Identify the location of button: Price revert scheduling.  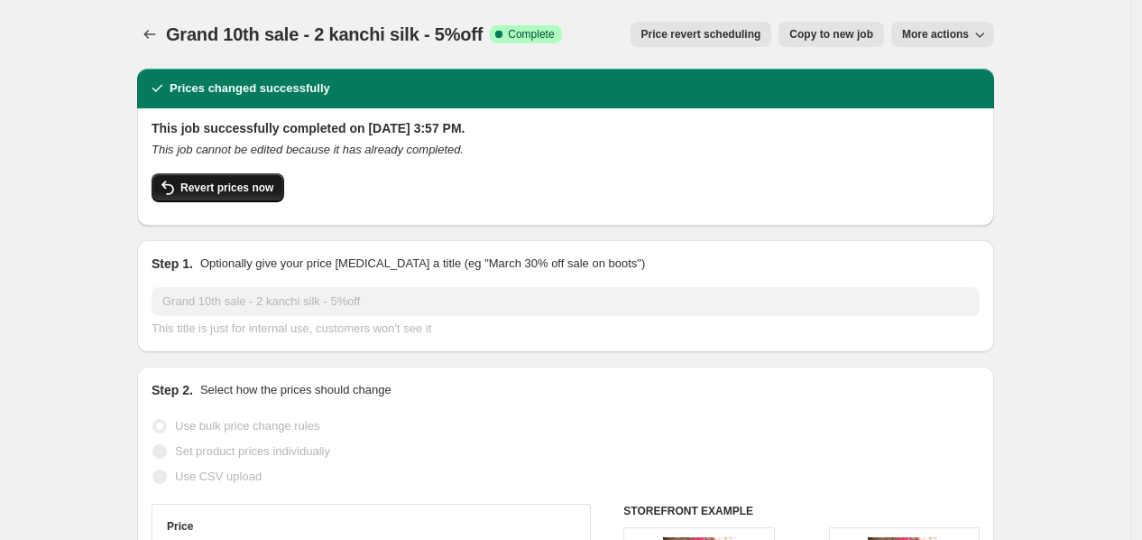
(701, 34).